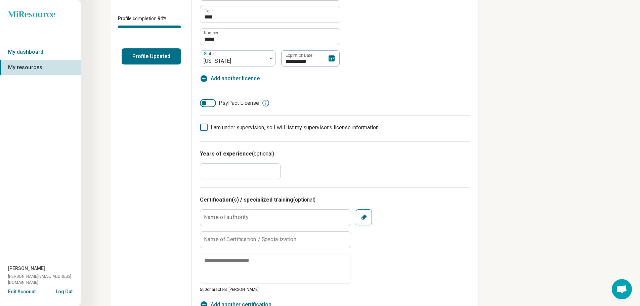 This screenshot has height=306, width=640. I want to click on span: I am under supervision, so I will list my supervisor’s license information, so click(295, 127).